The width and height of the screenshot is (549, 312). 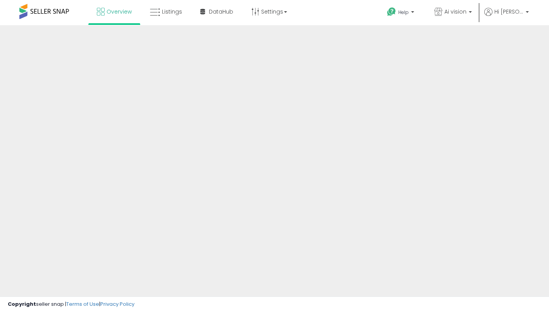 I want to click on i: Get Help, so click(x=392, y=12).